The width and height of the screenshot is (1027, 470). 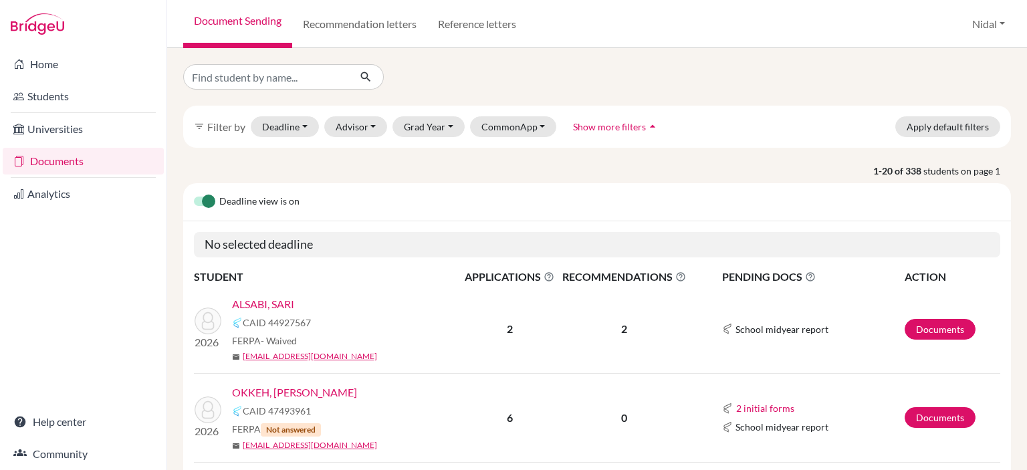 What do you see at coordinates (765, 408) in the screenshot?
I see `button: 2 initial forms` at bounding box center [765, 408].